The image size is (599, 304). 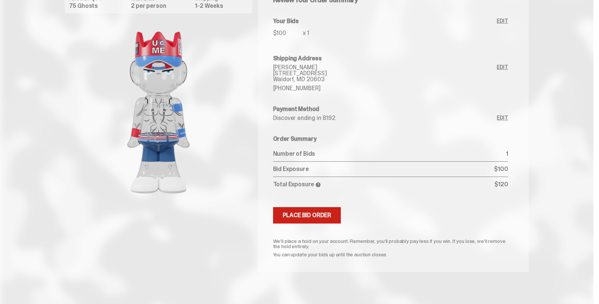 What do you see at coordinates (391, 139) in the screenshot?
I see `h6: Order Summary` at bounding box center [391, 139].